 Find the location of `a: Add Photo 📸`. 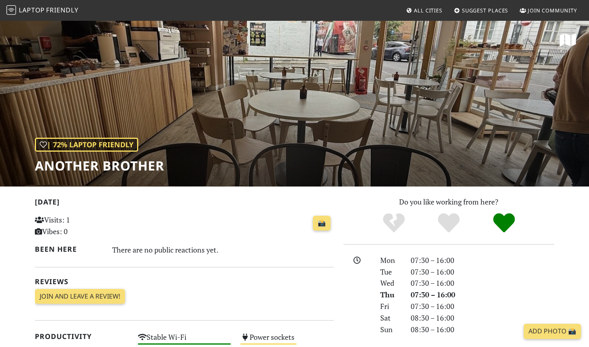

a: Add Photo 📸 is located at coordinates (552, 332).